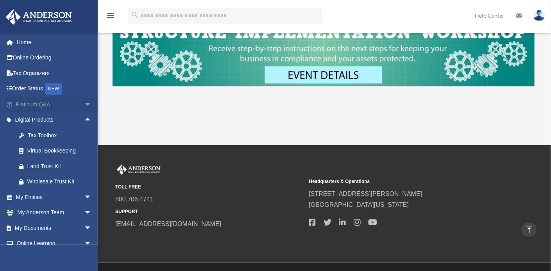  Describe the element at coordinates (61, 166) in the screenshot. I see `div: Land Trust Kit` at that location.